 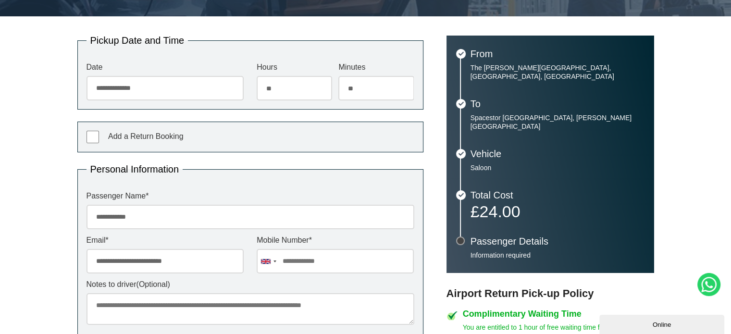 What do you see at coordinates (153, 284) in the screenshot?
I see `span: (Optional)` at bounding box center [153, 284].